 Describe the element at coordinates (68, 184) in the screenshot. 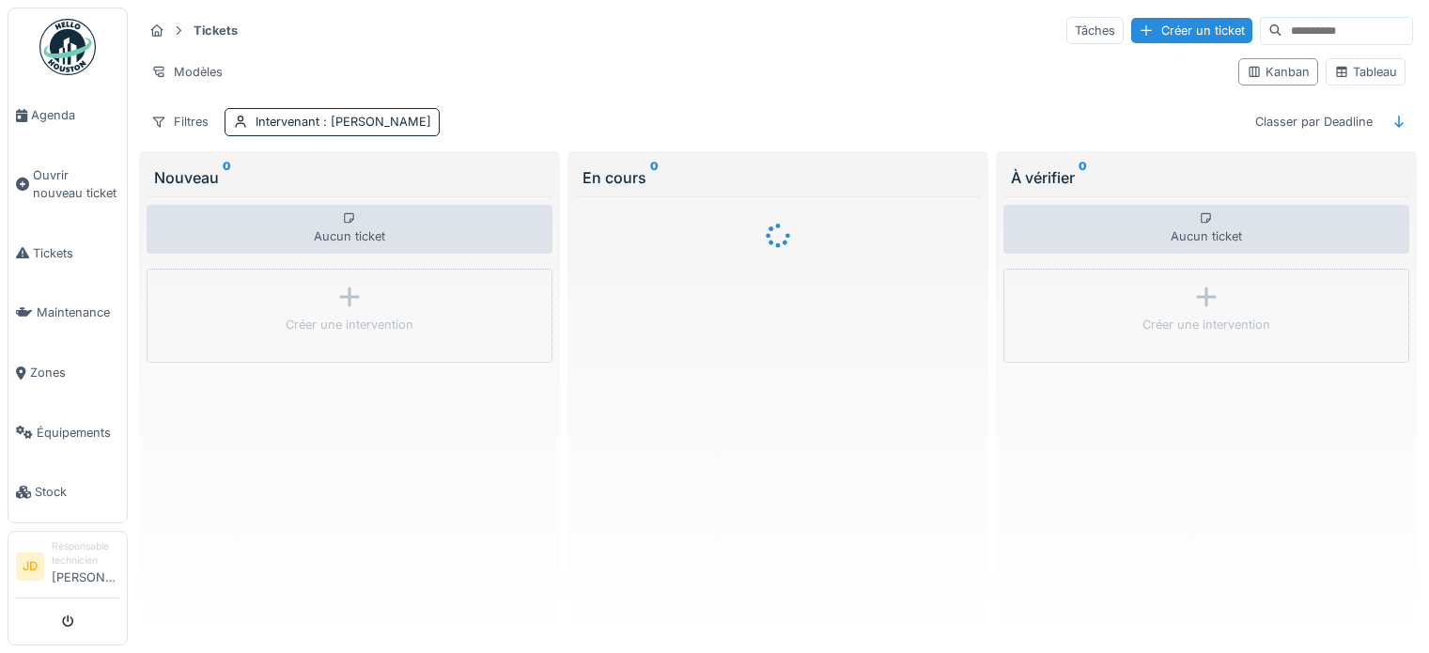

I see `a: Ouvrir nouveau ticket` at that location.